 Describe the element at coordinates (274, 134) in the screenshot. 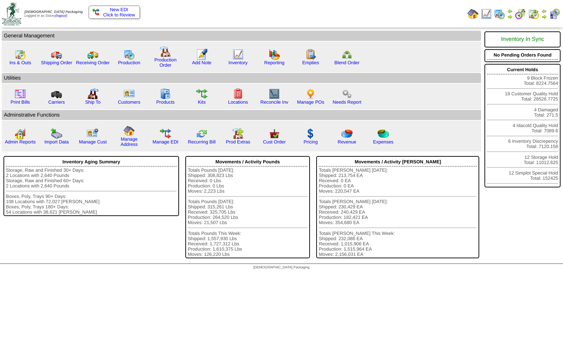

I see `img: cust_order.png` at that location.